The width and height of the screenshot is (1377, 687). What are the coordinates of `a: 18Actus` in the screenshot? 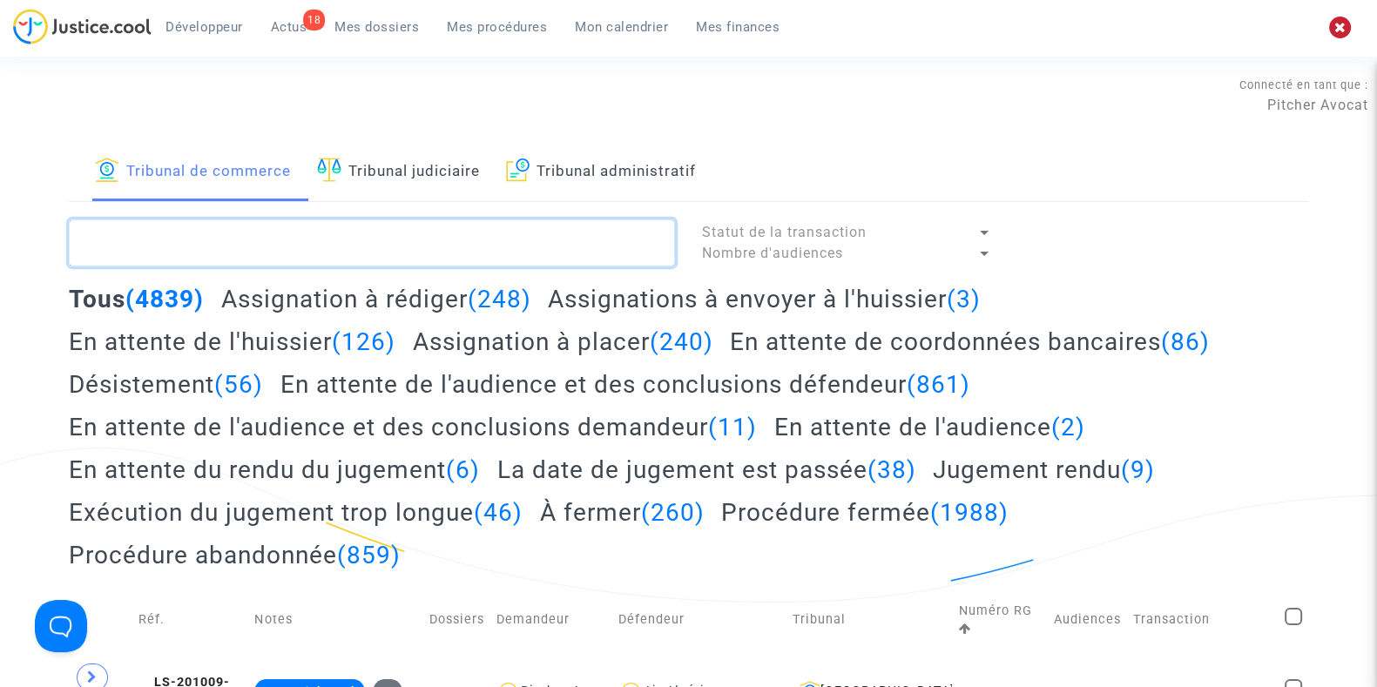 It's located at (289, 27).